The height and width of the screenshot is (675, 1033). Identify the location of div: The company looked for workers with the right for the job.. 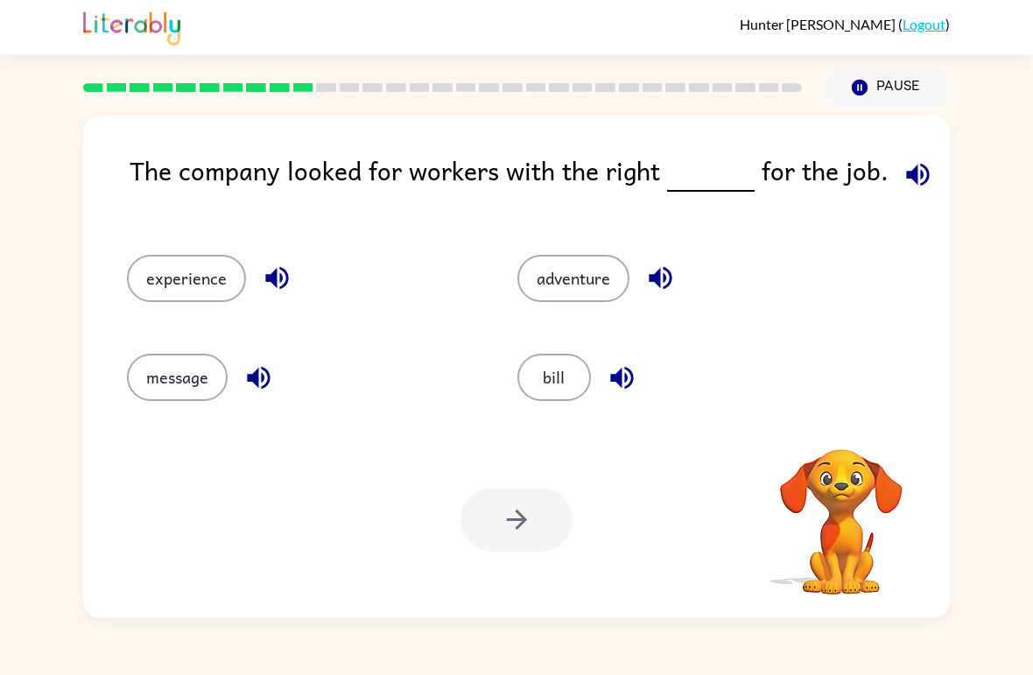
(539, 185).